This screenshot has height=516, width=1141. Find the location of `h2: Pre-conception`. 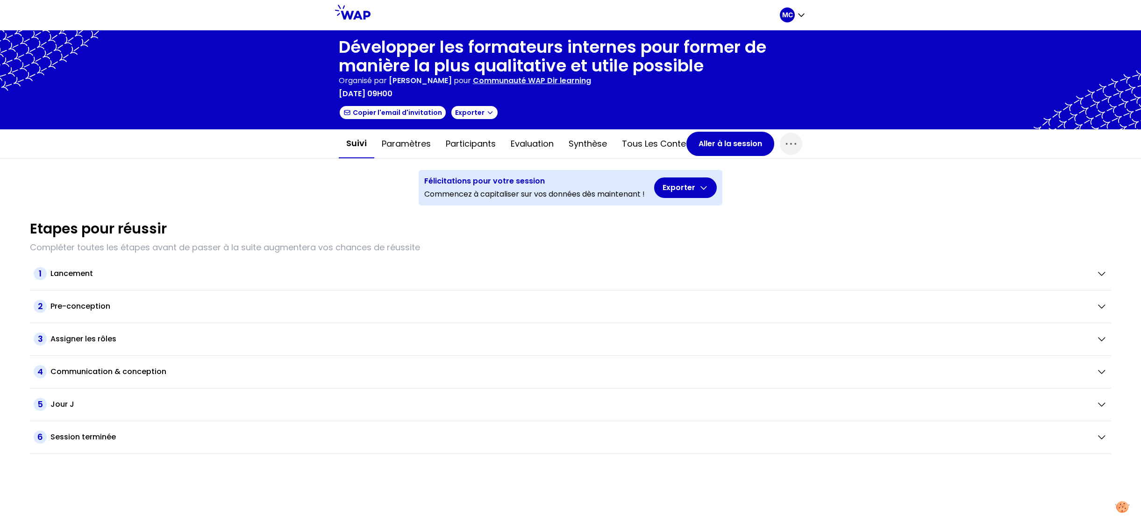

h2: Pre-conception is located at coordinates (80, 306).